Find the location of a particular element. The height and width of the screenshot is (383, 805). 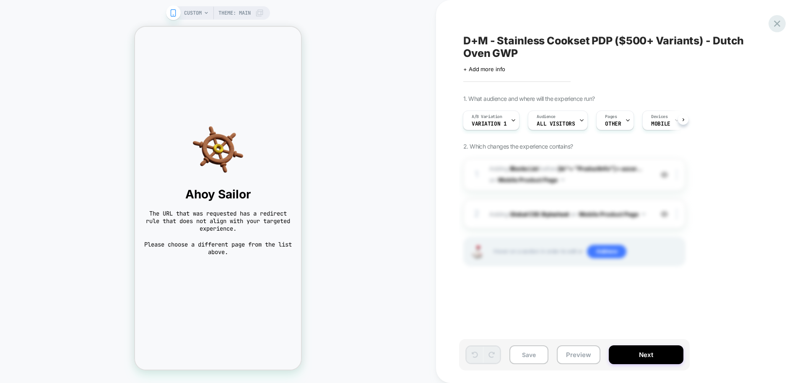

span: Audience is located at coordinates (546, 117).